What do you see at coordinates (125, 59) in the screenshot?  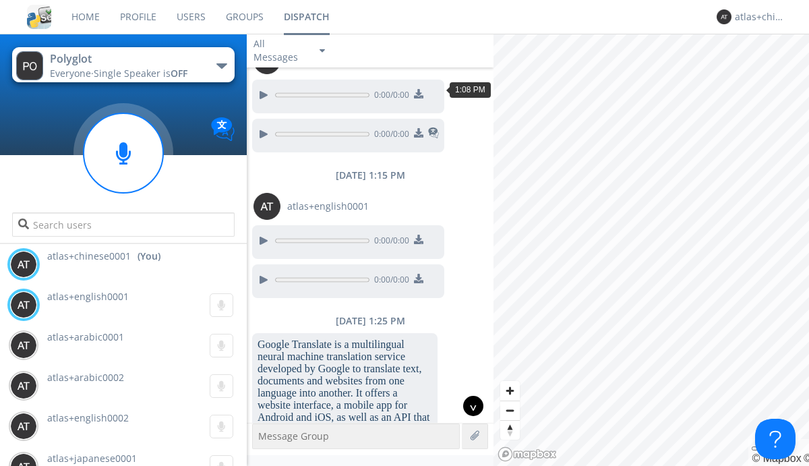 I see `div: Polyglot` at bounding box center [125, 59].